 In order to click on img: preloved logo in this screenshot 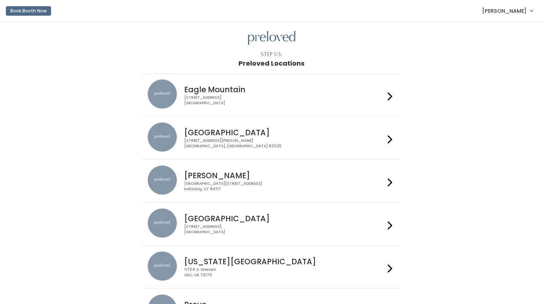, I will do `click(272, 38)`.